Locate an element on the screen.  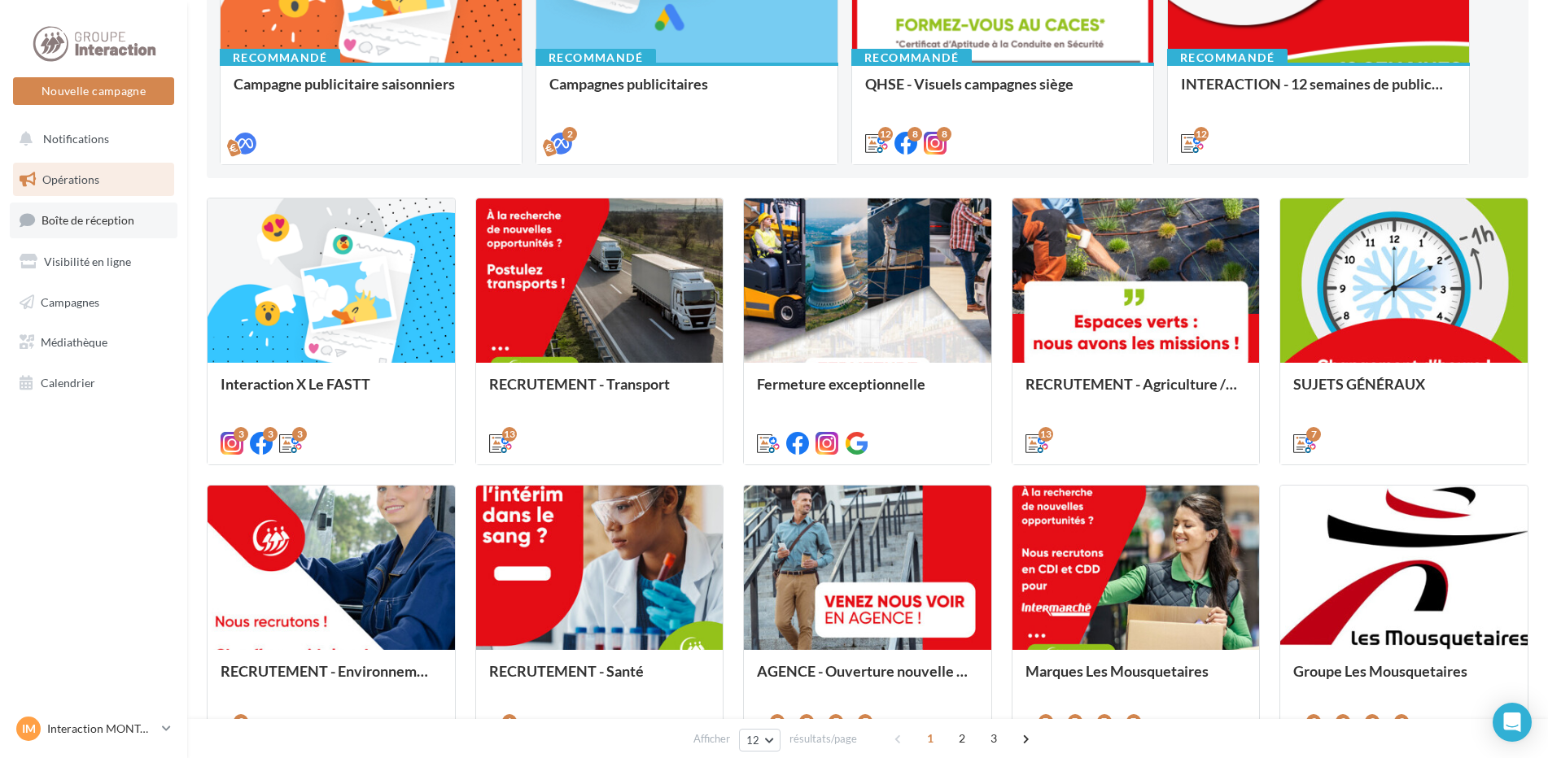
div: Campagnes publicitaires is located at coordinates (687, 92).